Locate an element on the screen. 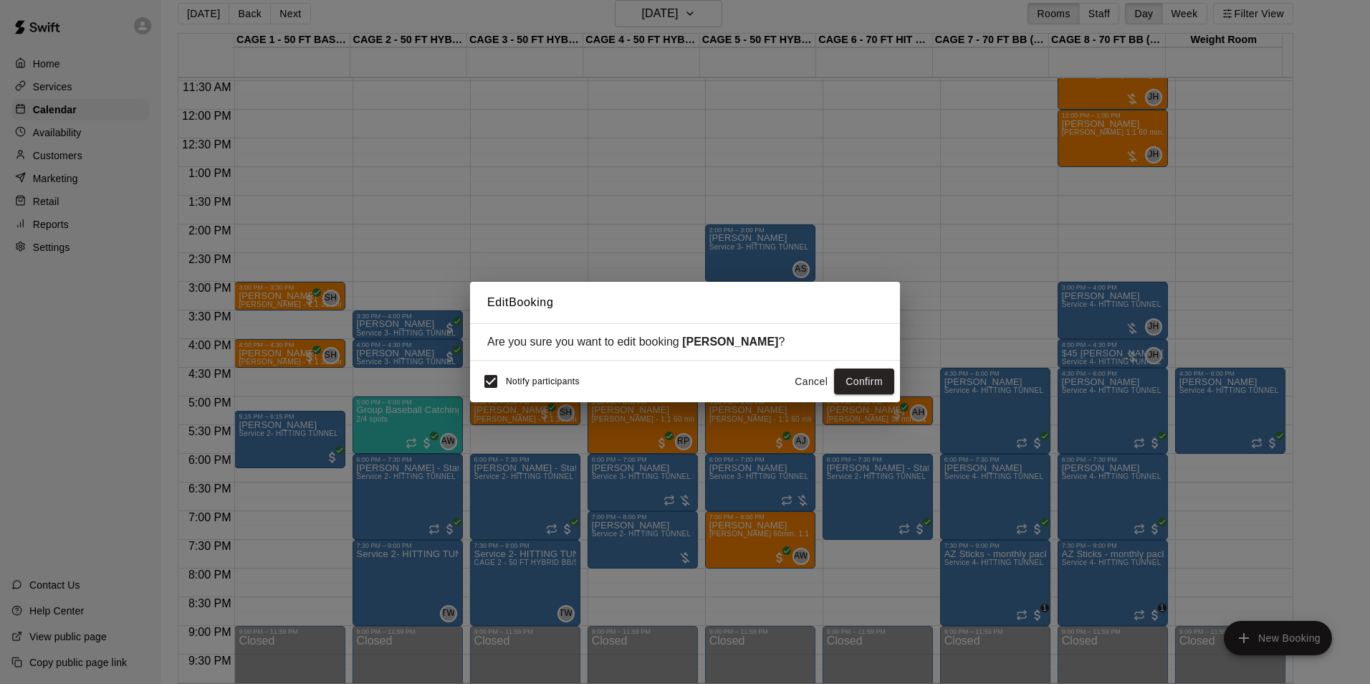  button: Cancel is located at coordinates (811, 381).